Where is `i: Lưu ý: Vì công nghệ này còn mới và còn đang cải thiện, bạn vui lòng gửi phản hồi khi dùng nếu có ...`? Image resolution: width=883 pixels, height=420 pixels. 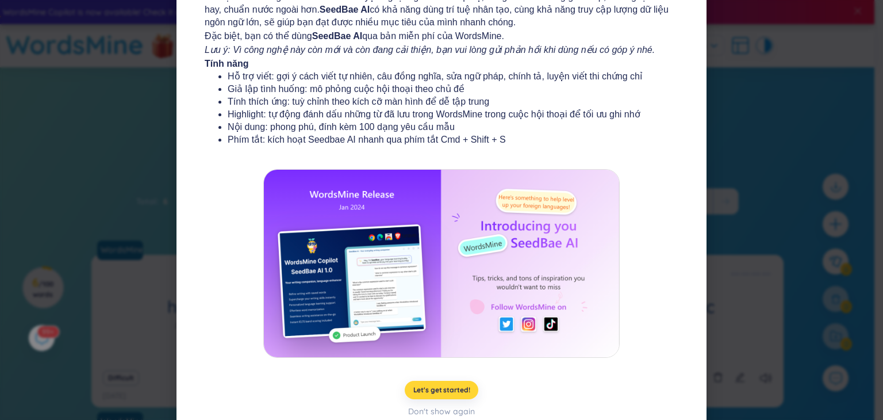 i: Lưu ý: Vì công nghệ này còn mới và còn đang cải thiện, bạn vui lòng gửi phản hồi khi dùng nếu có ... is located at coordinates (430, 49).